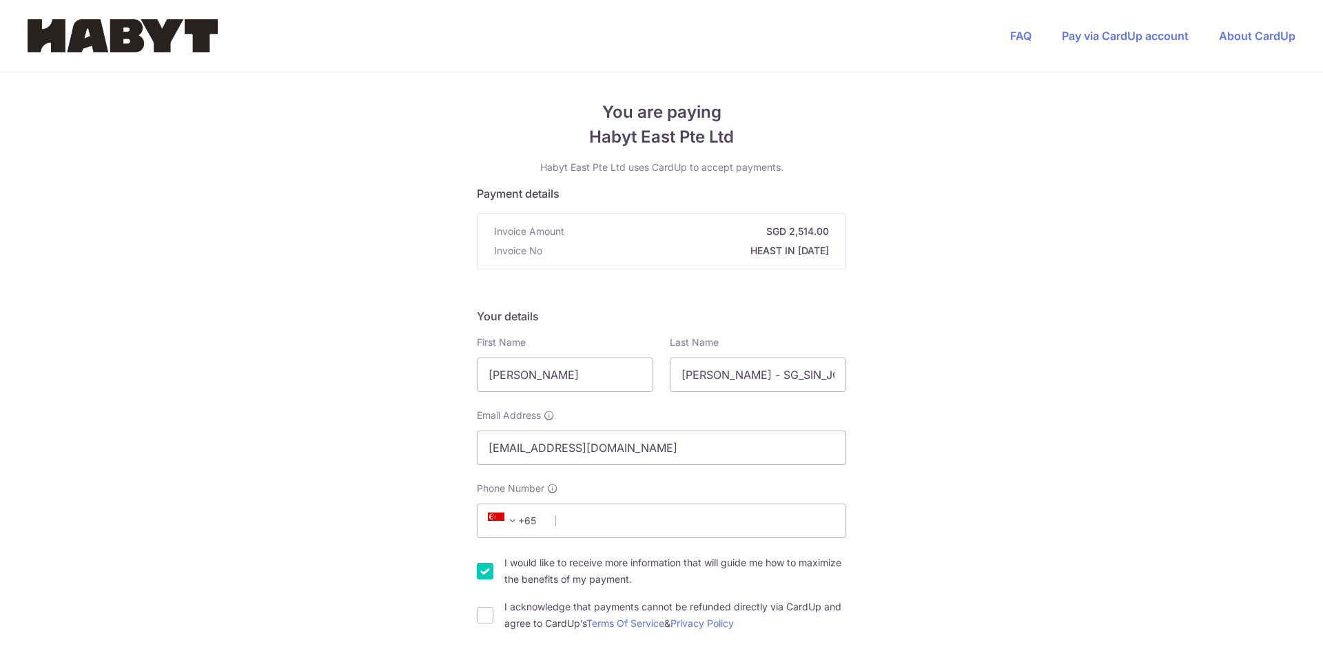 This screenshot has height=651, width=1323. What do you see at coordinates (661, 194) in the screenshot?
I see `h5: Payment details` at bounding box center [661, 194].